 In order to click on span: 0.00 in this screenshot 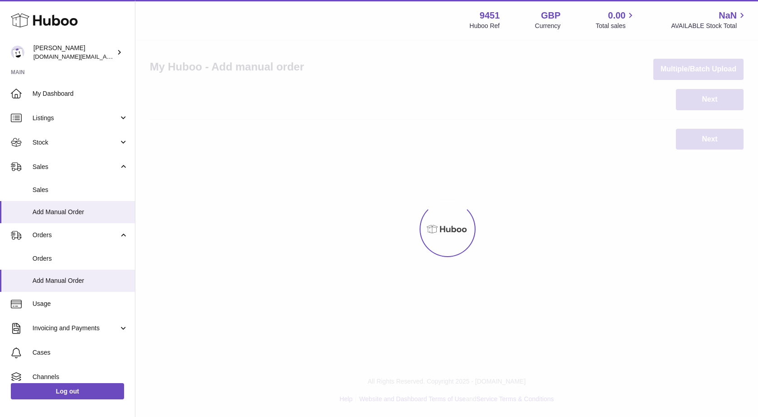, I will do `click(617, 15)`.